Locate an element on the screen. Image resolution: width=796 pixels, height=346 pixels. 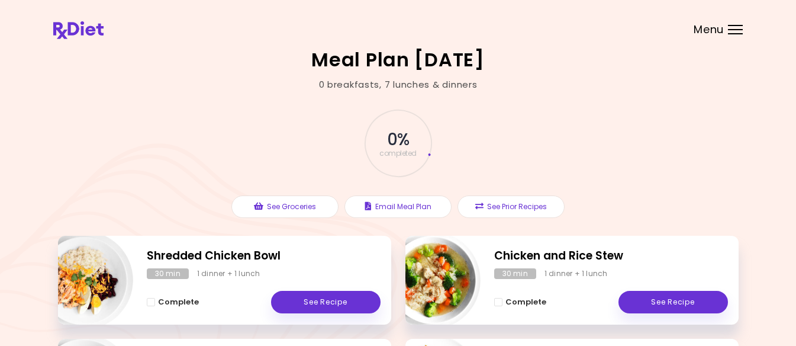
img: Info - Shredded Chicken Bowl is located at coordinates (84, 280).